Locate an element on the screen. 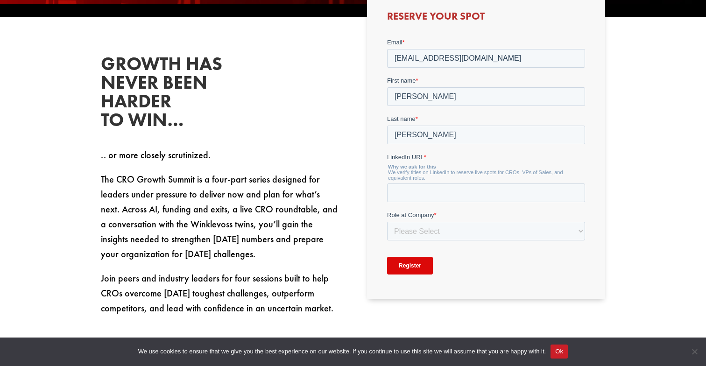 This screenshot has height=366, width=706. h2: Growth has never been harder to win… is located at coordinates (171, 94).